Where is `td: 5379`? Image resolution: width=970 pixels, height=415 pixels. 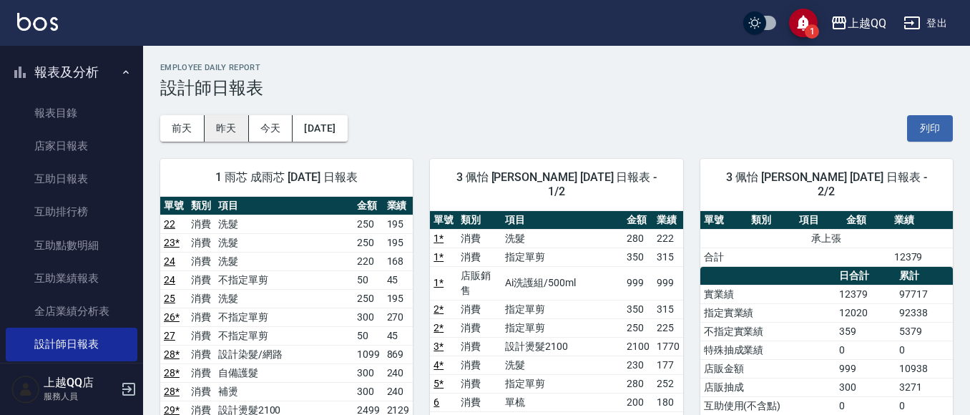
td: 5379 is located at coordinates (924, 331).